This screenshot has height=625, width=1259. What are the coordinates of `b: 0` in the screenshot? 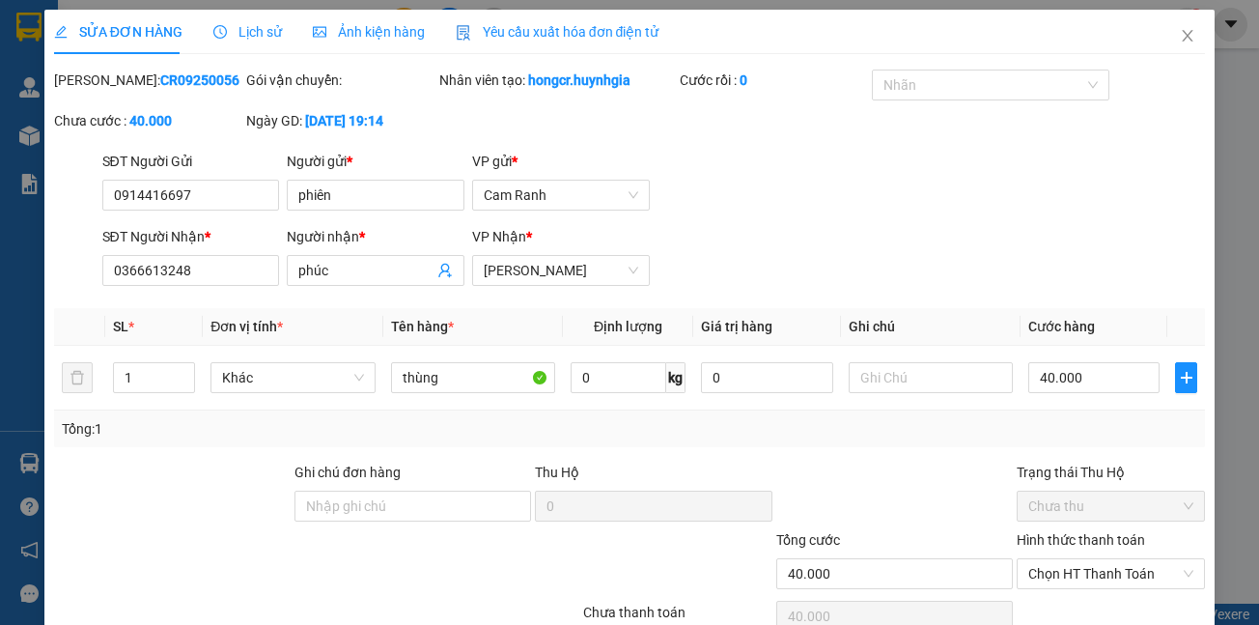 It's located at (744, 80).